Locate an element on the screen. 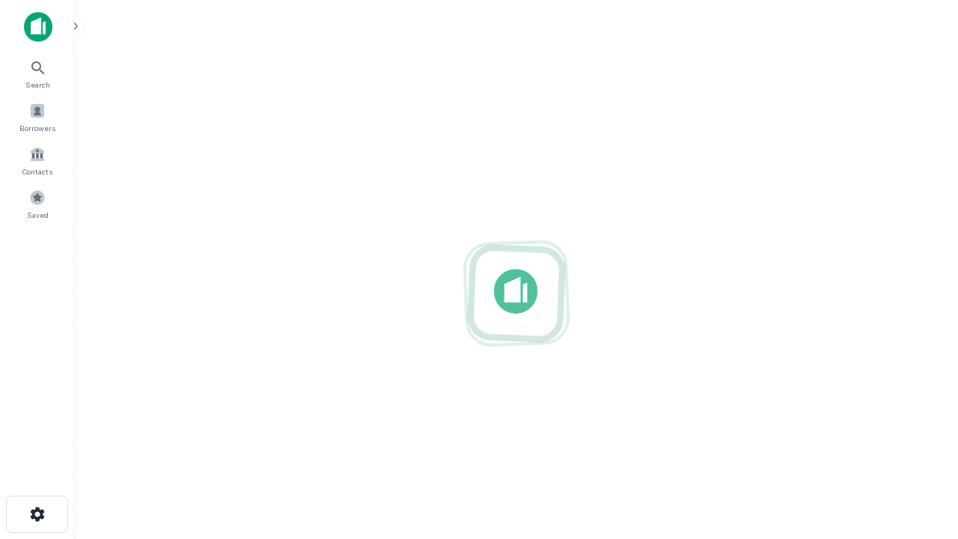 The width and height of the screenshot is (958, 539). a: Search is located at coordinates (37, 73).